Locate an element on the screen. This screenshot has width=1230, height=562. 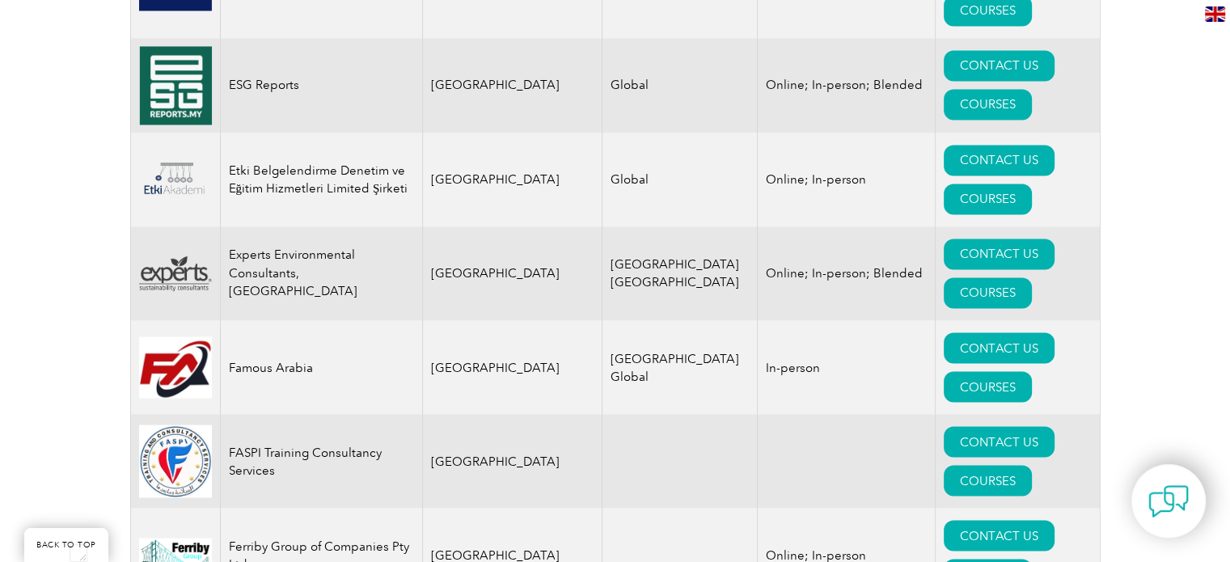
a: BACK TO TOP is located at coordinates (66, 545).